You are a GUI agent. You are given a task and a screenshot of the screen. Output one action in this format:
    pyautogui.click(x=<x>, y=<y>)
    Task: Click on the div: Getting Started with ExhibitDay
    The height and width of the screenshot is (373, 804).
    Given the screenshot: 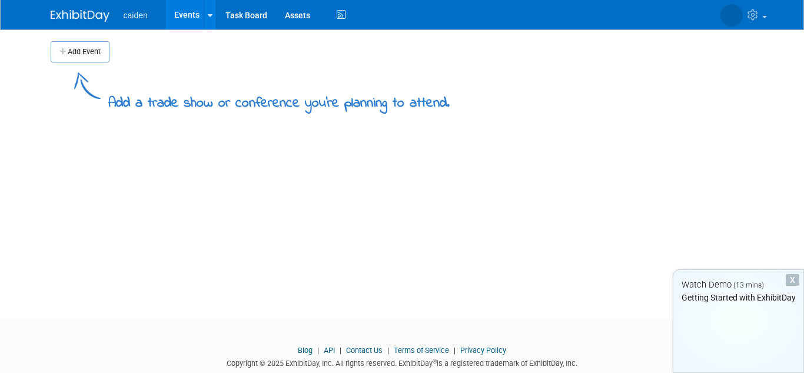 What is the action you would take?
    pyautogui.click(x=738, y=297)
    